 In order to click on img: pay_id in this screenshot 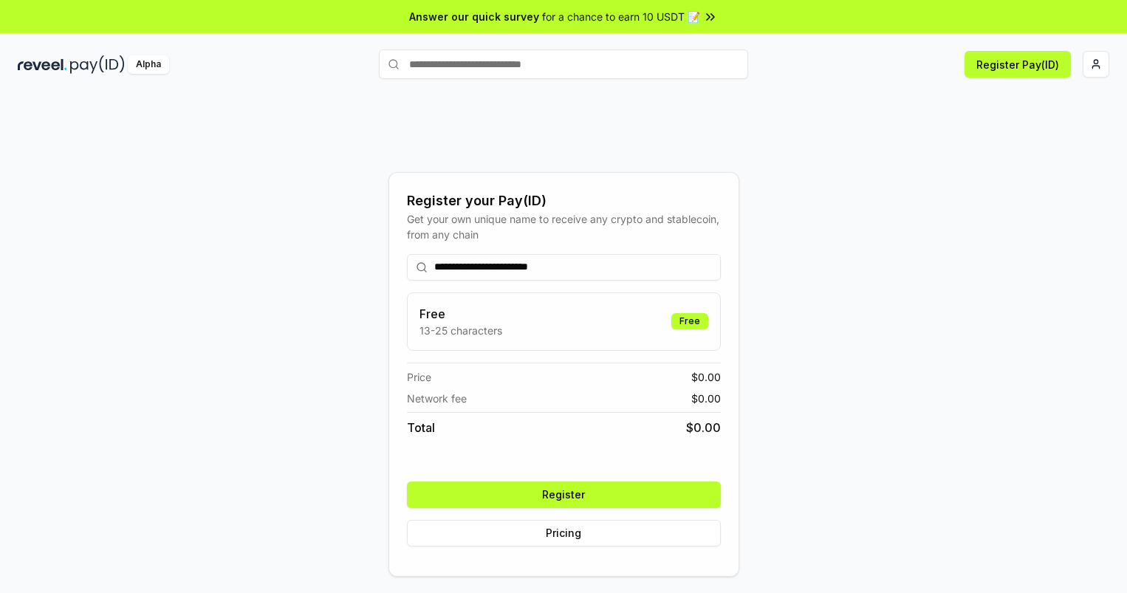, I will do `click(97, 64)`.